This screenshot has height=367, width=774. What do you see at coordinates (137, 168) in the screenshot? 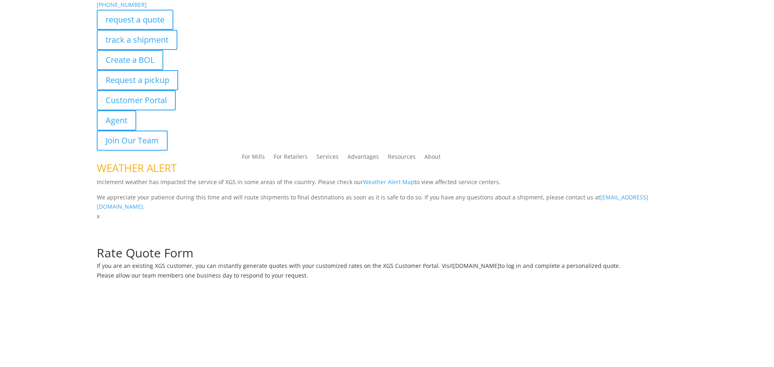
I see `span: WEATHER ALERT` at bounding box center [137, 168].